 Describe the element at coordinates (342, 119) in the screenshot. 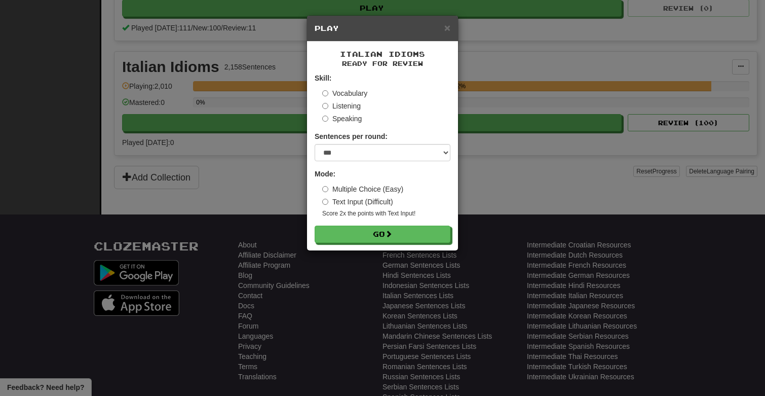

I see `label: Speaking` at that location.